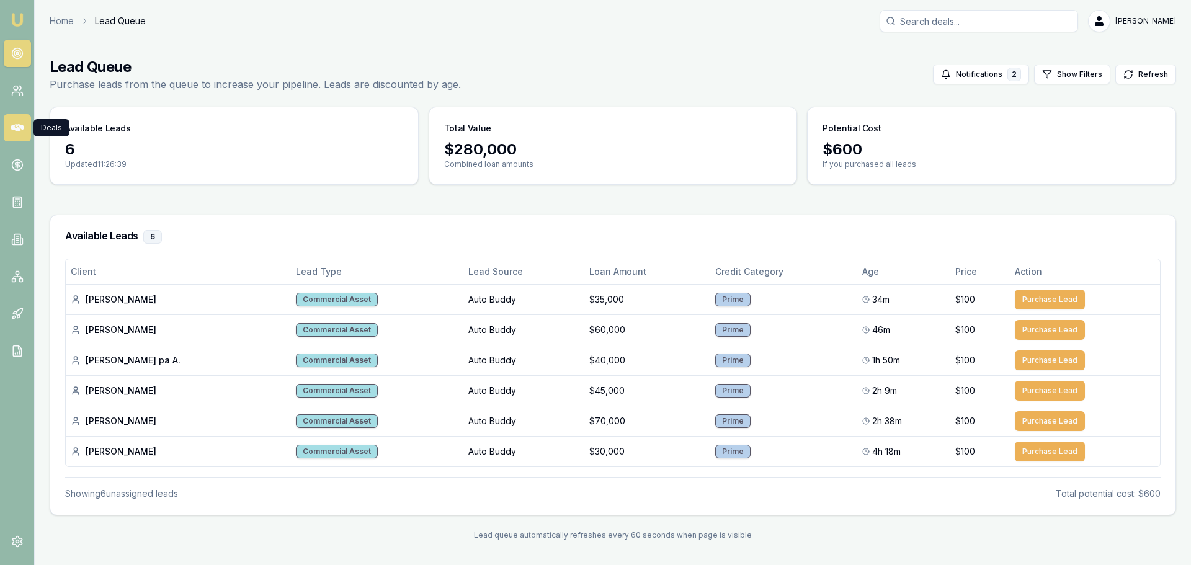  What do you see at coordinates (647, 390) in the screenshot?
I see `td: $45,000` at bounding box center [647, 390].